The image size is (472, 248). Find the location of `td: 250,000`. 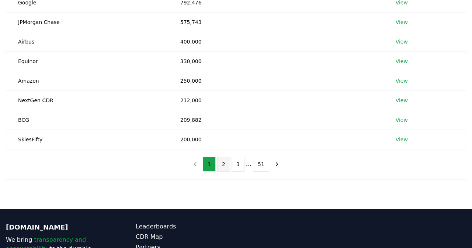

td: 250,000 is located at coordinates (276, 80).